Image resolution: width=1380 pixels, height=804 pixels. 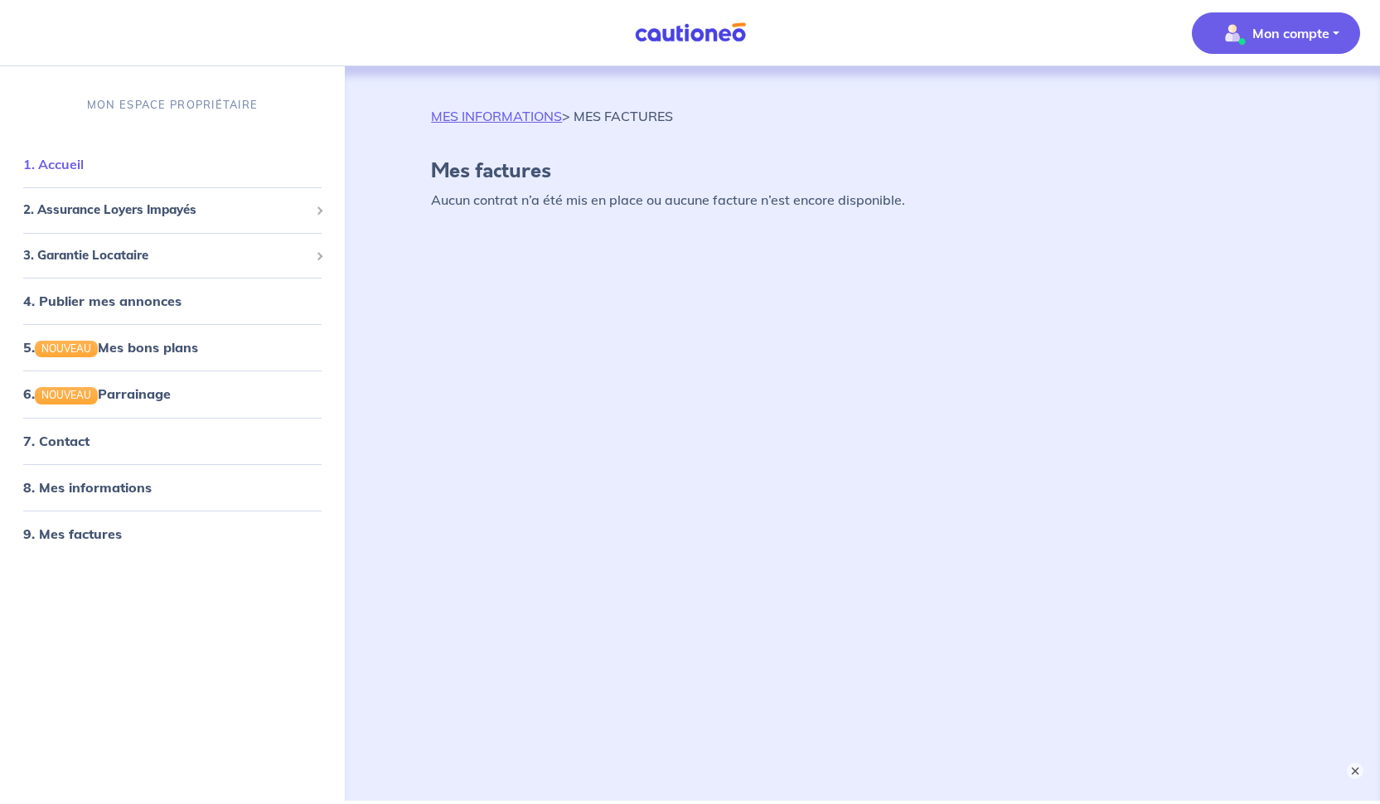 I want to click on span: 2. Assurance Loyers Impayés, so click(x=166, y=210).